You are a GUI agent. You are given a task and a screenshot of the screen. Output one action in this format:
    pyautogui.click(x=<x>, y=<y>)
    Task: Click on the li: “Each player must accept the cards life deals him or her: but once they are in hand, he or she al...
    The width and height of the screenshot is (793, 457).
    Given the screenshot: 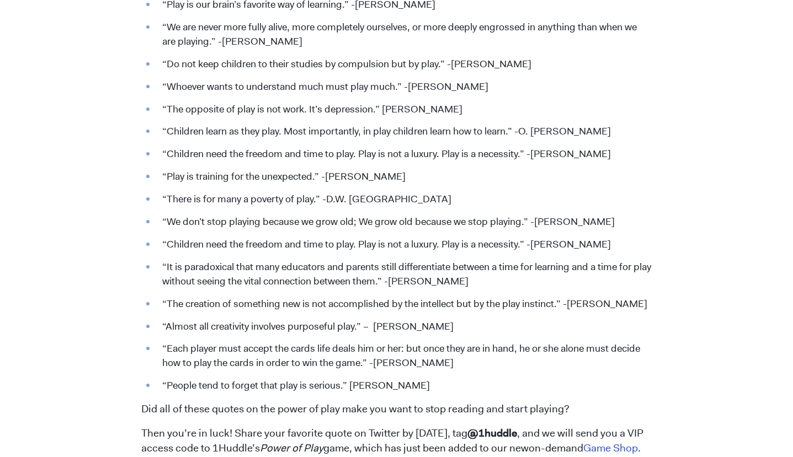 What is the action you would take?
    pyautogui.click(x=404, y=356)
    